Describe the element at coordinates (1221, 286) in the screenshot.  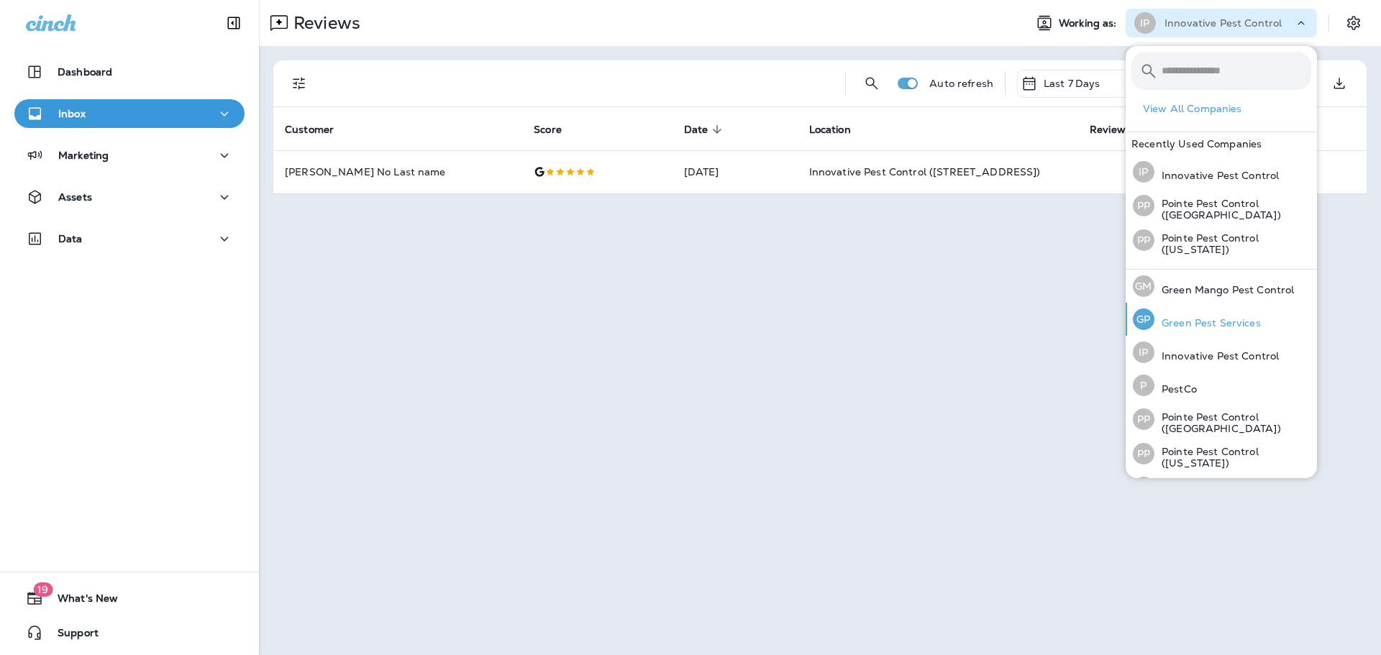
I see `button: GMGreen Mango Pest Control` at that location.